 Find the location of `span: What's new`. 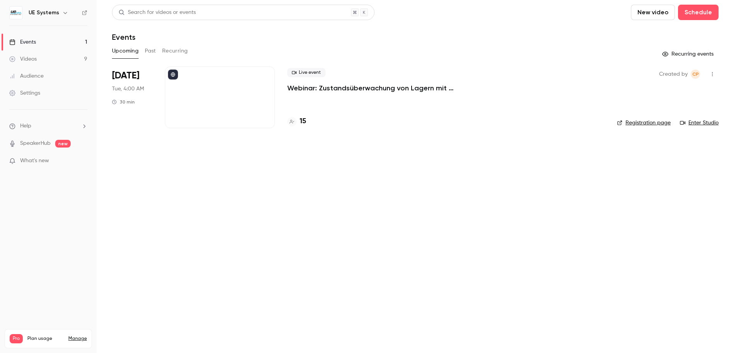

span: What's new is located at coordinates (34, 161).